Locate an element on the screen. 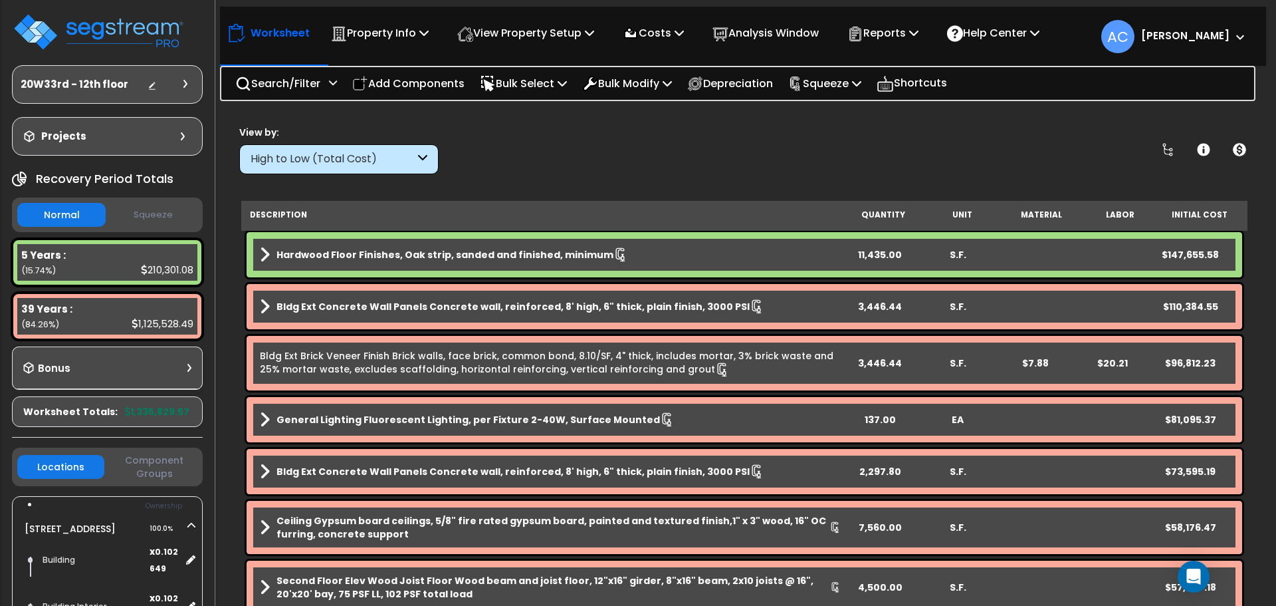 The image size is (1276, 606). h3: Projects is located at coordinates (64, 136).